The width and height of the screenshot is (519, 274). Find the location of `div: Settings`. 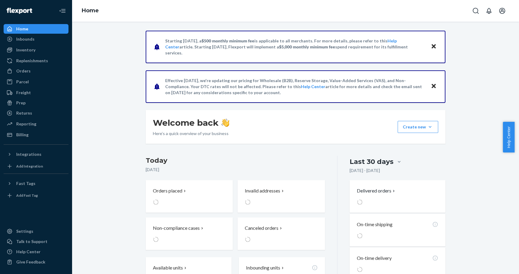

div: Settings is located at coordinates (25, 231).